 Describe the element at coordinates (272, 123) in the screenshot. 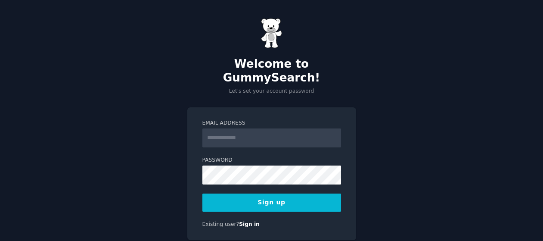

I see `label: Email Address` at that location.